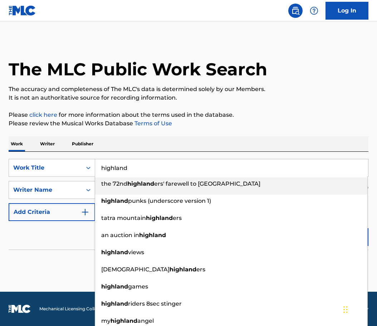 Image resolution: width=377 pixels, height=326 pixels. I want to click on span: riders 8sec stinger, so click(155, 304).